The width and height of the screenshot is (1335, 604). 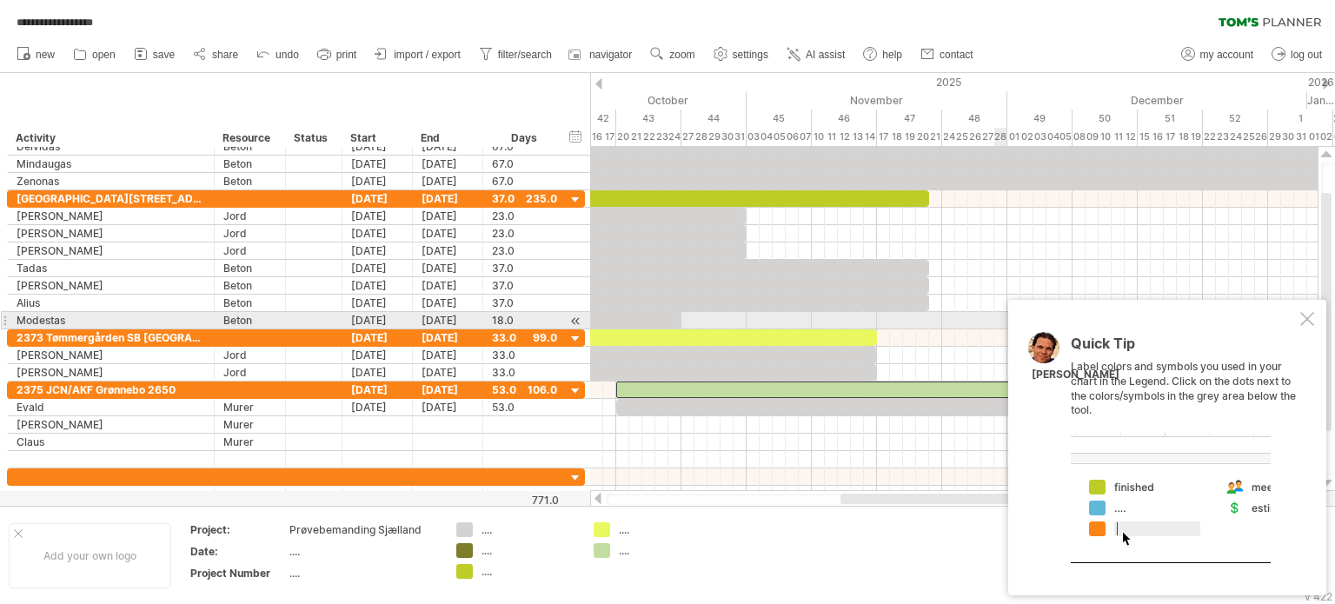 What do you see at coordinates (110, 163) in the screenshot?
I see `div: Mindaugas` at bounding box center [110, 163].